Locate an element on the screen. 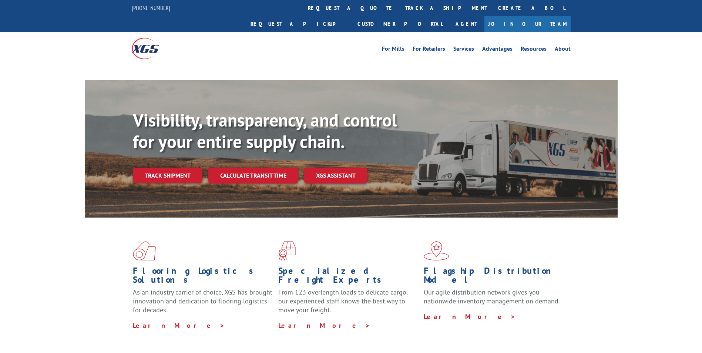 This screenshot has width=702, height=353. img: xgs-icon-flagship-distribution-model-red is located at coordinates (437, 251).